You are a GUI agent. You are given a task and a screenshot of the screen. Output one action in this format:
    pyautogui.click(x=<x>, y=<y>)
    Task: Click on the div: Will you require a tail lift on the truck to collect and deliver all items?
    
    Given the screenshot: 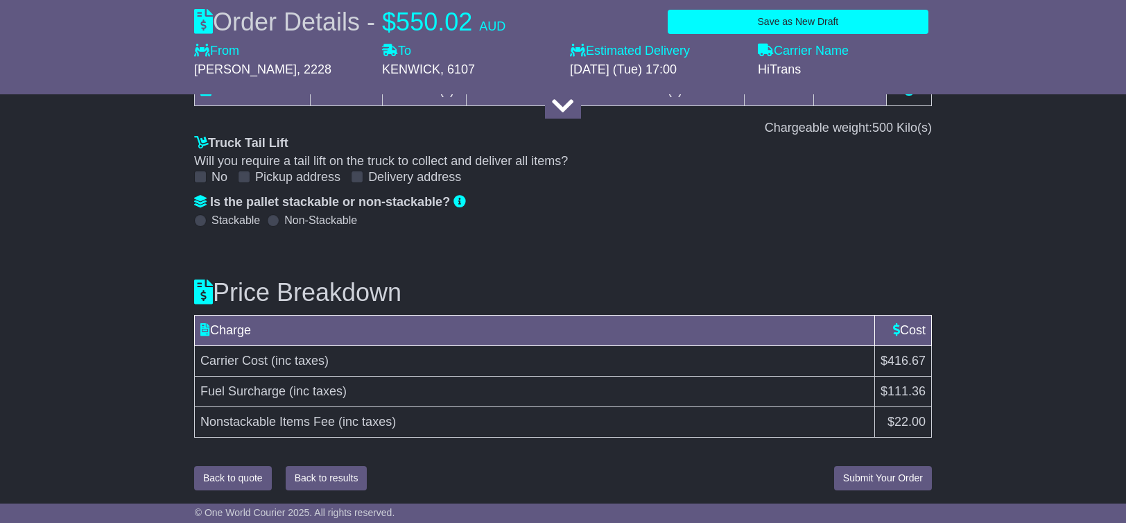 What is the action you would take?
    pyautogui.click(x=563, y=162)
    